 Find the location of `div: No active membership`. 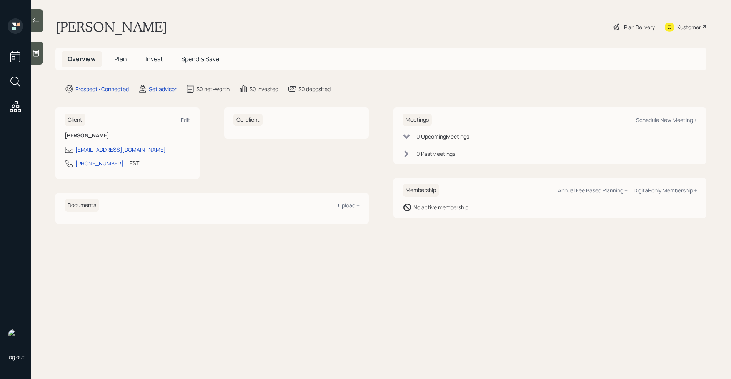

div: No active membership is located at coordinates (440, 207).